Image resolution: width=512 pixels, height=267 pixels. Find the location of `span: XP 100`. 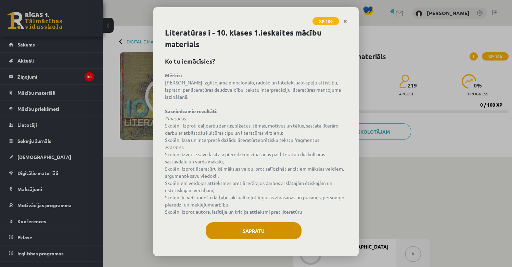

span: XP 100 is located at coordinates (326, 21).